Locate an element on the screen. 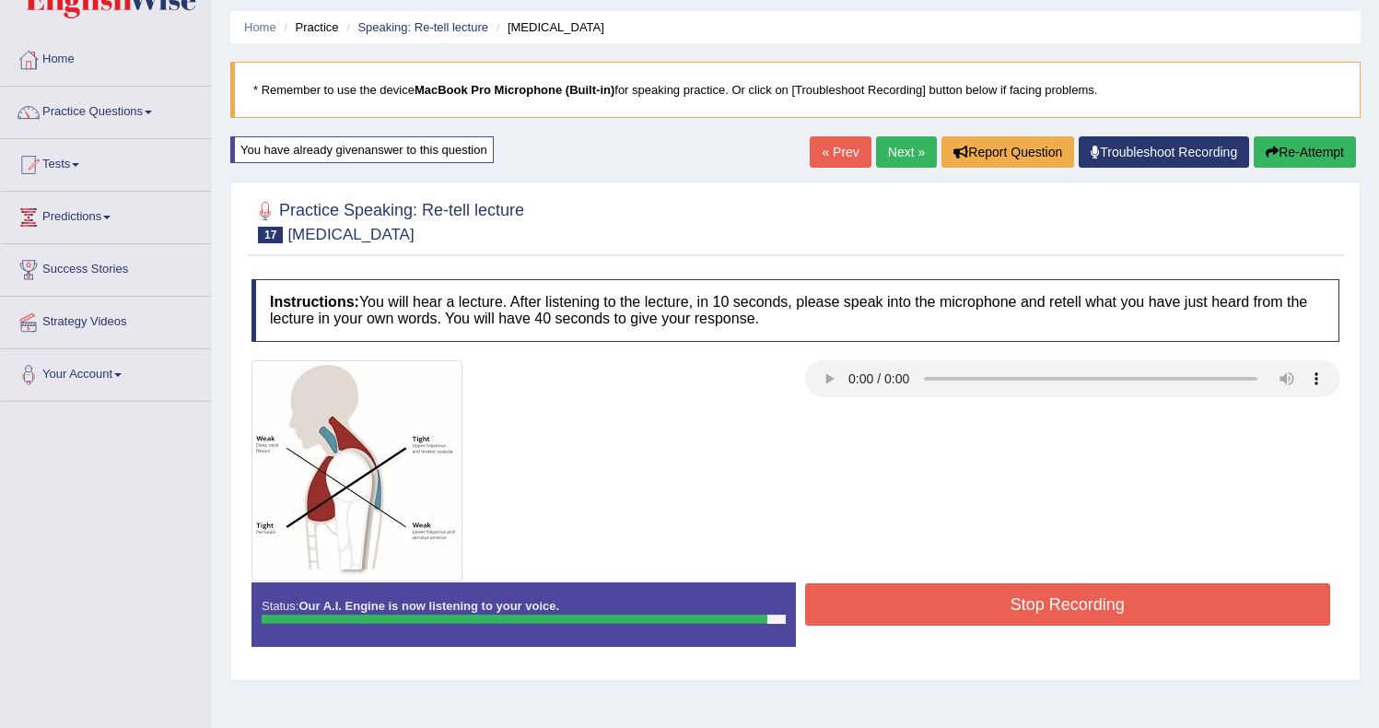  a: Next » is located at coordinates (907, 152).